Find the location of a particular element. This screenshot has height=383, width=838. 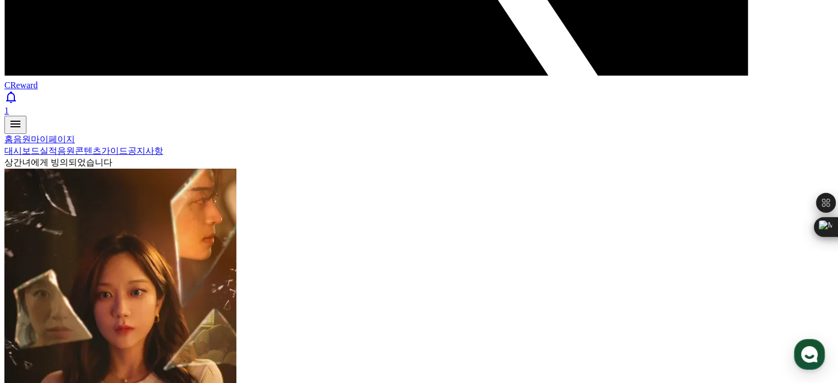

div: 1 is located at coordinates (419, 111).